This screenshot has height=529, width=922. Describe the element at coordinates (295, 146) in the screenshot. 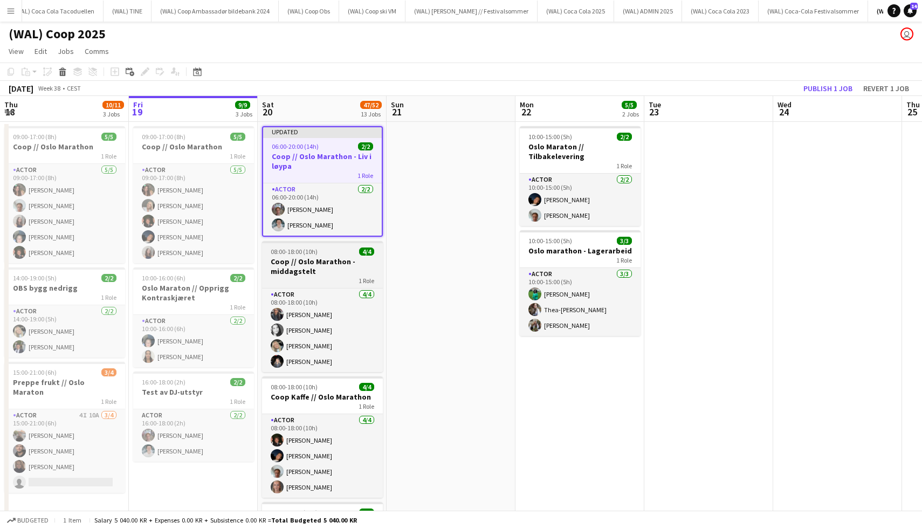

I see `span: 06:00-20:00 (14h)` at that location.